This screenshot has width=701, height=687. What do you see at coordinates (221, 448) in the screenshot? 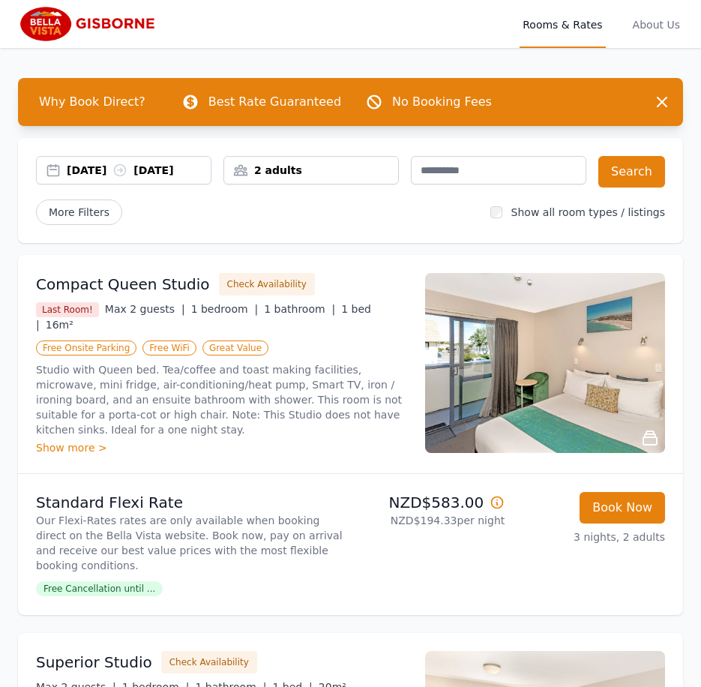
I see `div: Show more >` at bounding box center [221, 448].